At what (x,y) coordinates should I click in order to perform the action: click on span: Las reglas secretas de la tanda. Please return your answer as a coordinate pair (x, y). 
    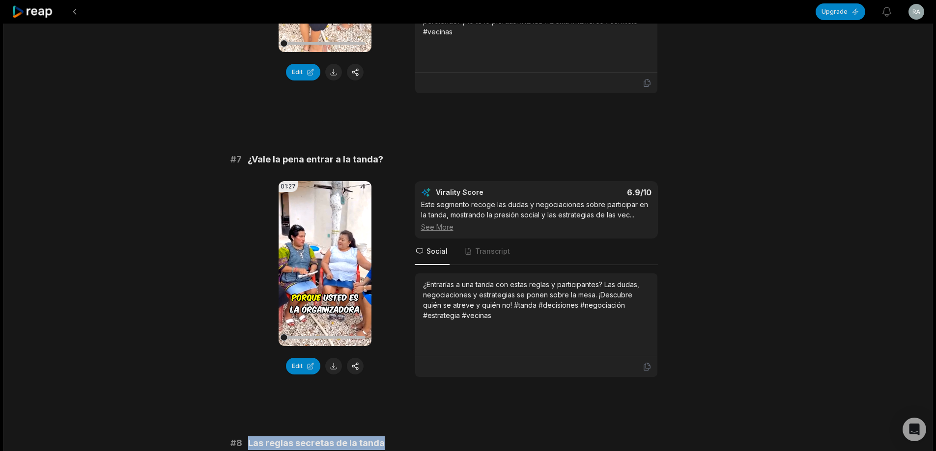
    Looking at the image, I should click on (316, 444).